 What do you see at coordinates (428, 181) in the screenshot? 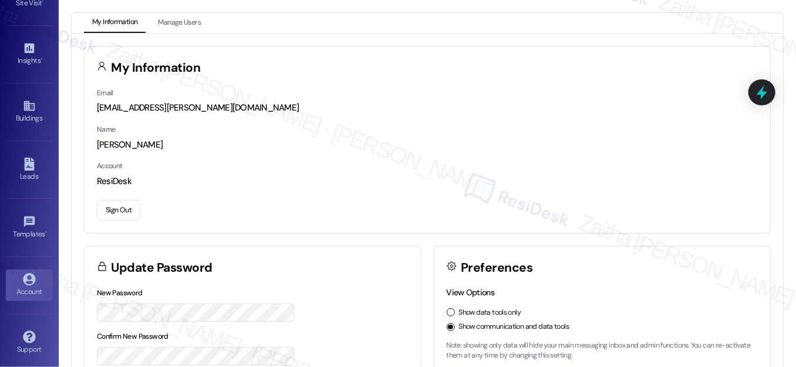
I see `div: ResiDesk` at bounding box center [428, 181].